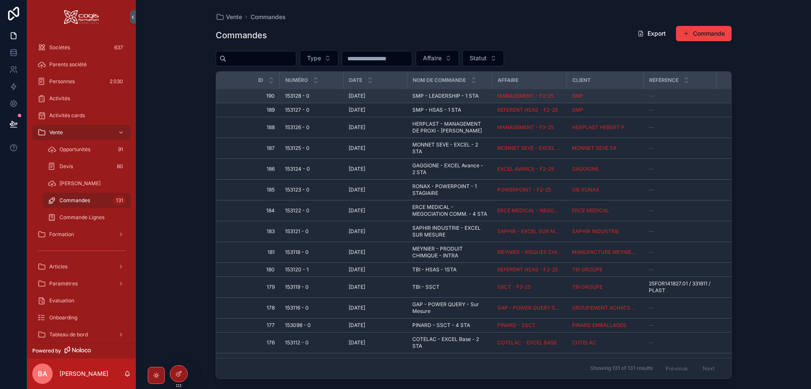  Describe the element at coordinates (605, 252) in the screenshot. I see `a: MANUFACTURE MEYNIER SAS` at that location.